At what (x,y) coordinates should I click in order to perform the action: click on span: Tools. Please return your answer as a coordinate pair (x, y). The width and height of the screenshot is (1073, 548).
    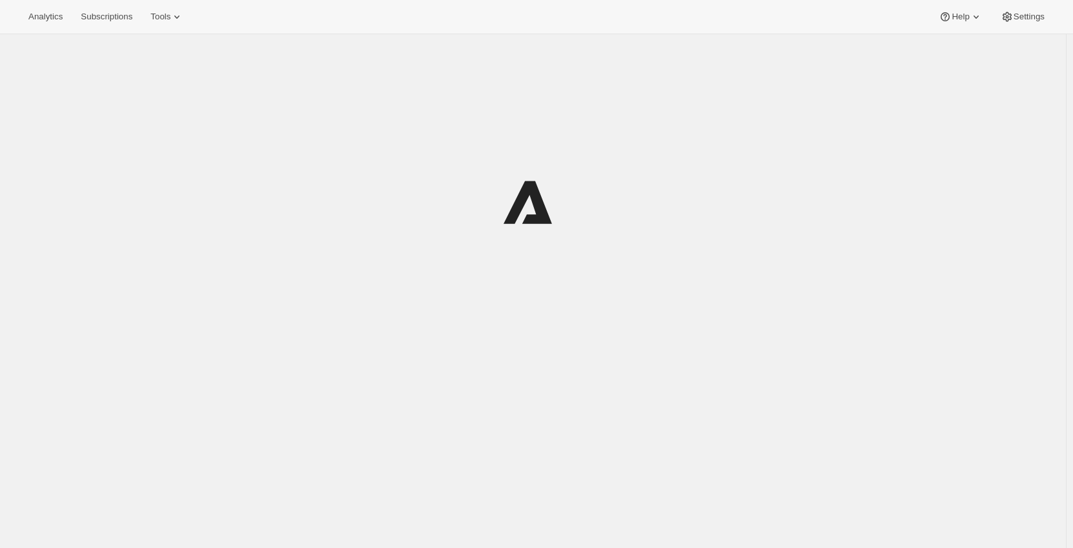
    Looking at the image, I should click on (160, 17).